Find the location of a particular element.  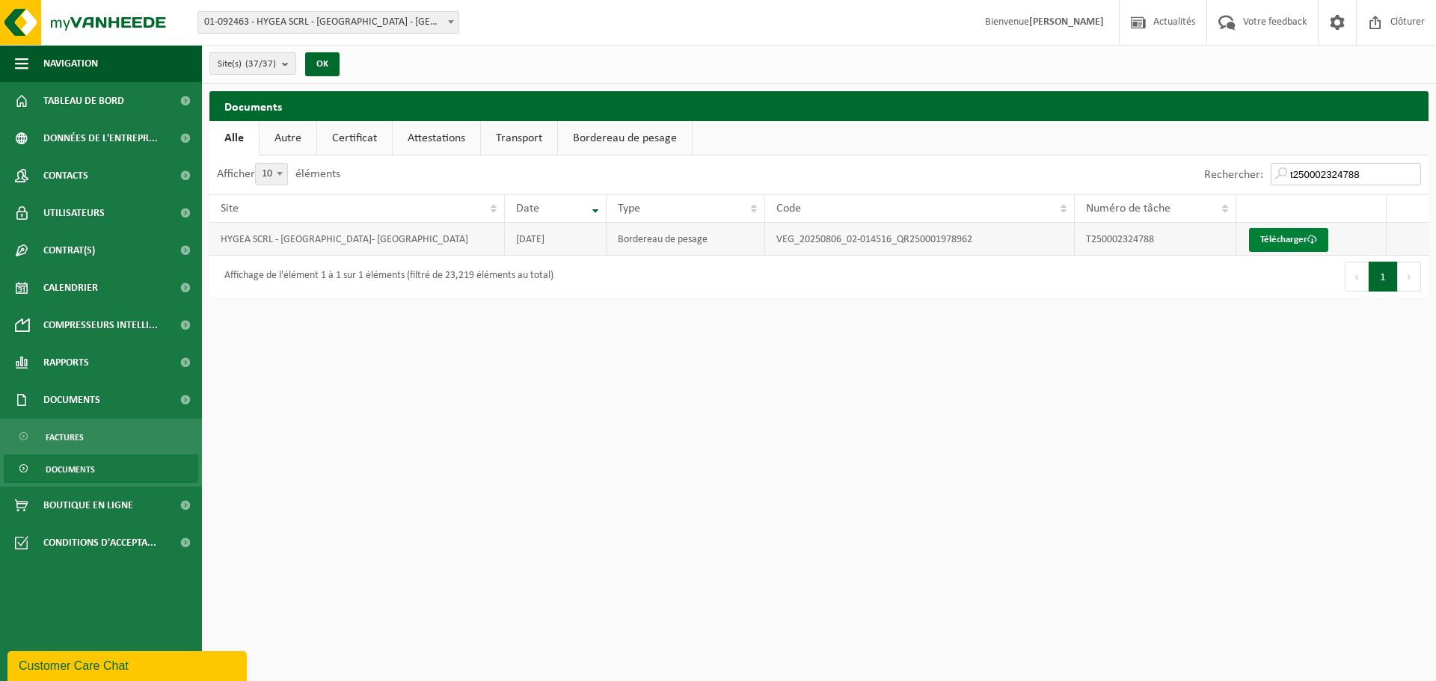

span: Type is located at coordinates (629, 209).